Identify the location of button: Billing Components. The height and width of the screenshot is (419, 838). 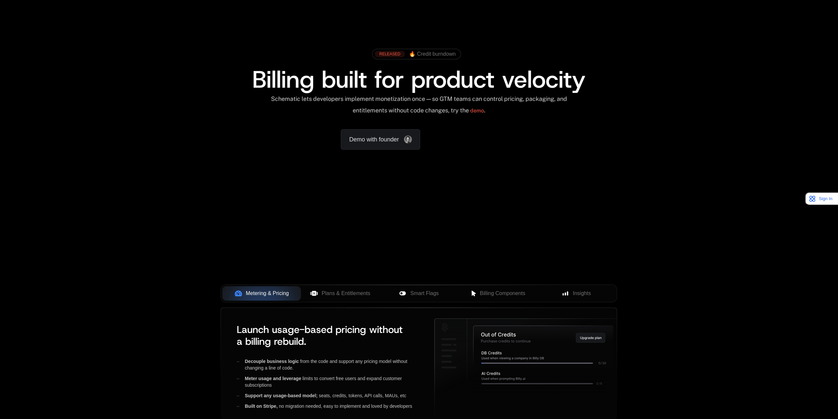
(498, 293).